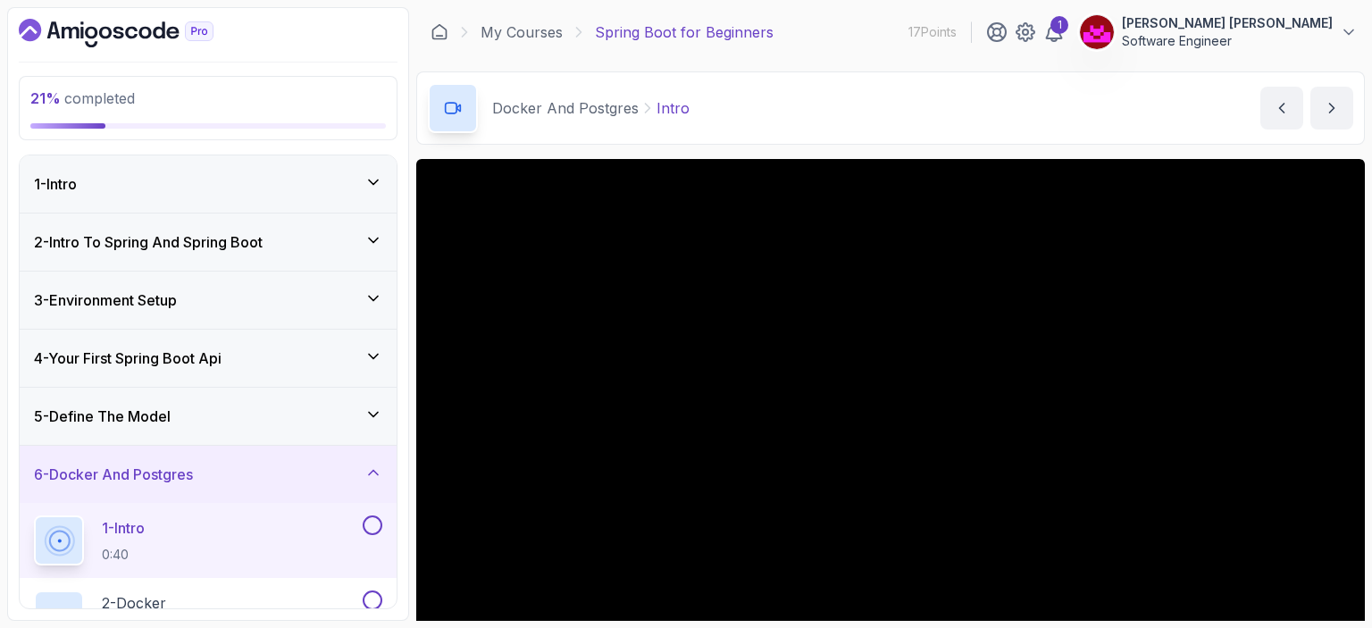 This screenshot has height=628, width=1372. Describe the element at coordinates (123, 528) in the screenshot. I see `p: 1 - Intro` at that location.